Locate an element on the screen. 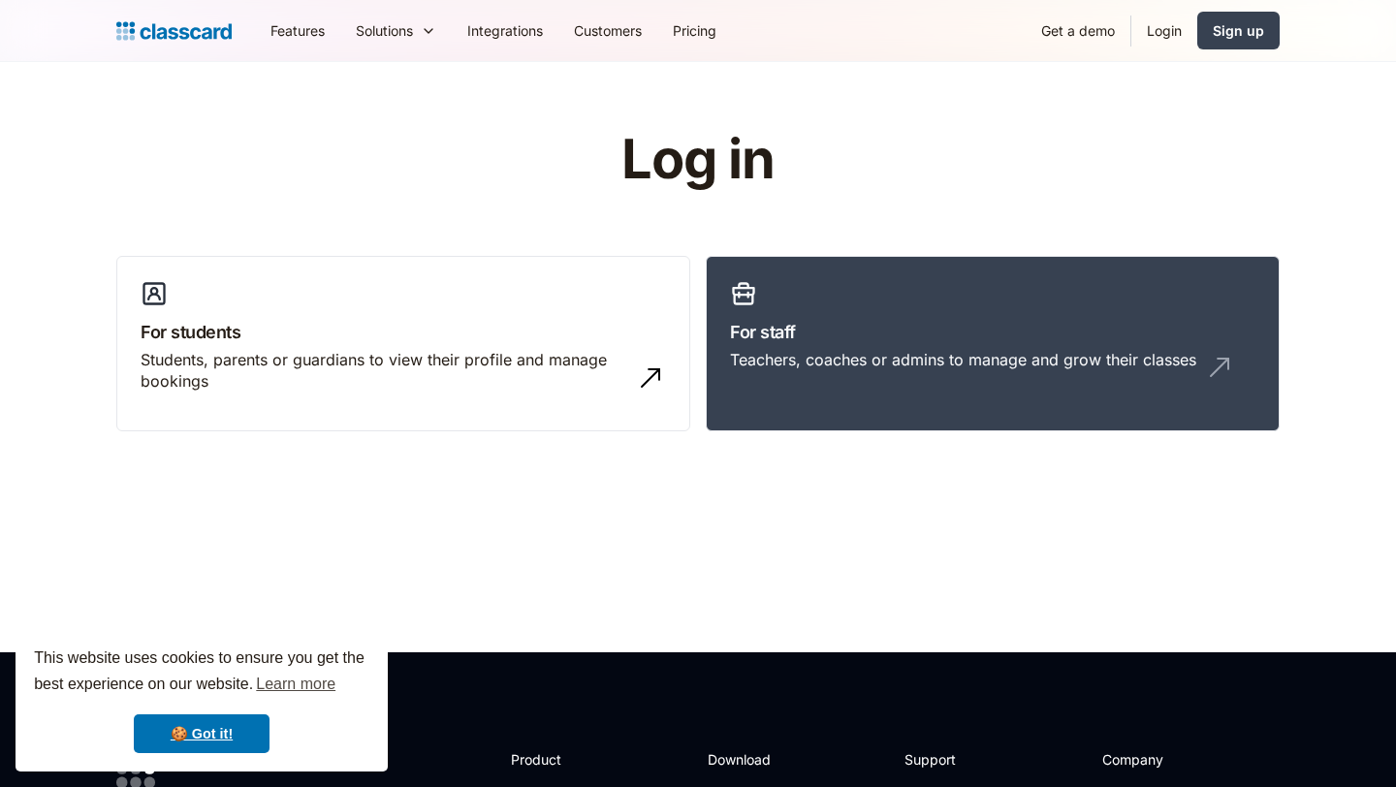 The height and width of the screenshot is (787, 1396). a: Get a demo is located at coordinates (1078, 30).